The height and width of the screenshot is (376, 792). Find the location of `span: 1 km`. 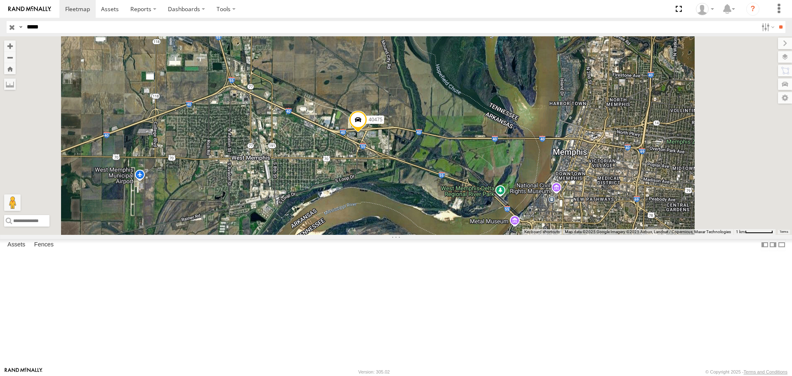

span: 1 km is located at coordinates (740, 231).